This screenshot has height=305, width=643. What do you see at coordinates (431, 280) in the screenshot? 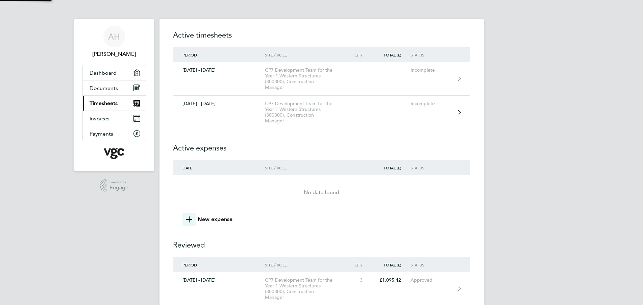
I see `div: Approved` at bounding box center [431, 280].